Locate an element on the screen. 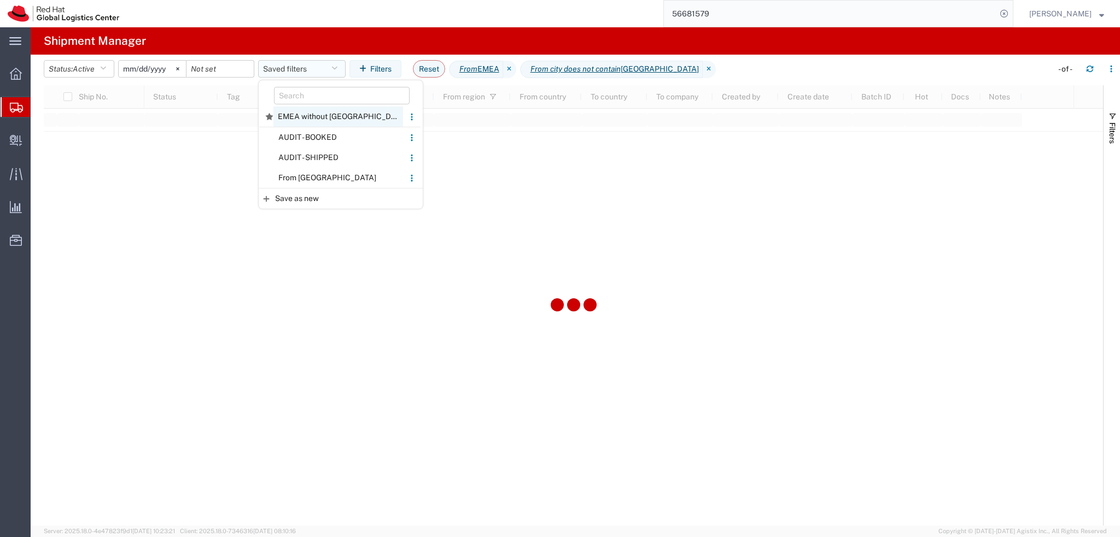 Image resolution: width=1120 pixels, height=537 pixels. div: - of - is located at coordinates (1067, 69).